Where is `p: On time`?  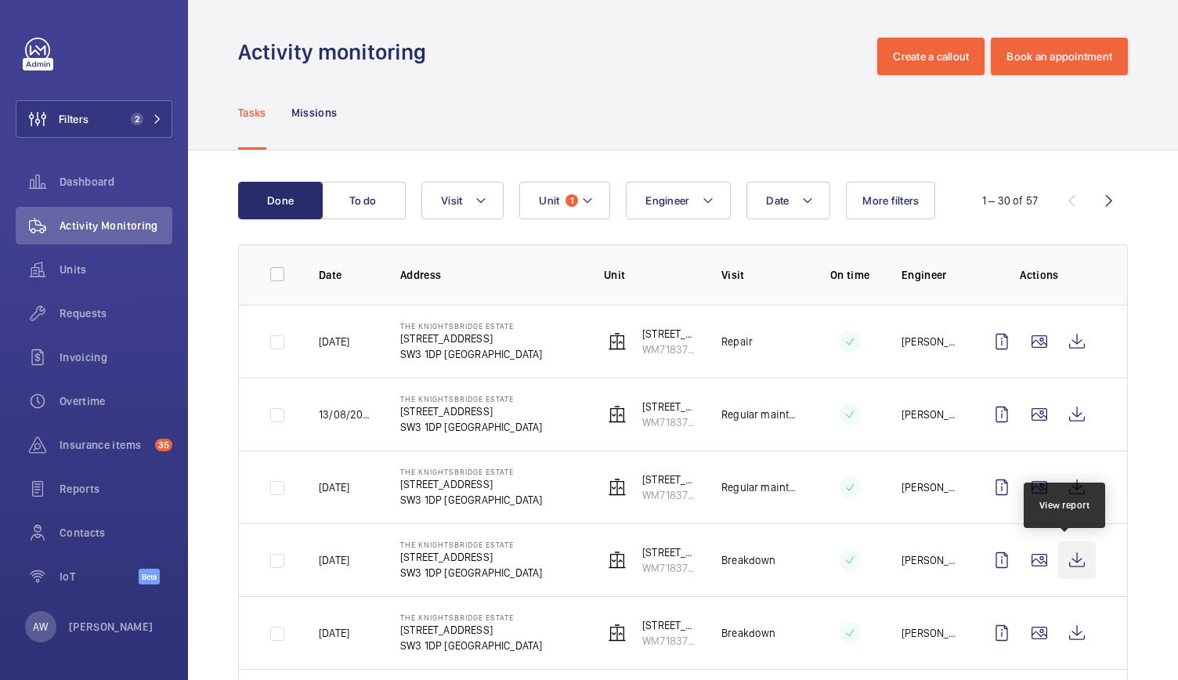
p: On time is located at coordinates (850, 275).